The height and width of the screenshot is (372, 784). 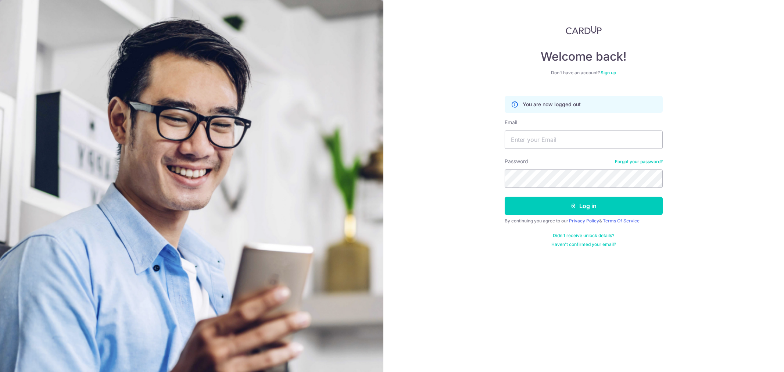 I want to click on a: Terms Of Service, so click(x=621, y=220).